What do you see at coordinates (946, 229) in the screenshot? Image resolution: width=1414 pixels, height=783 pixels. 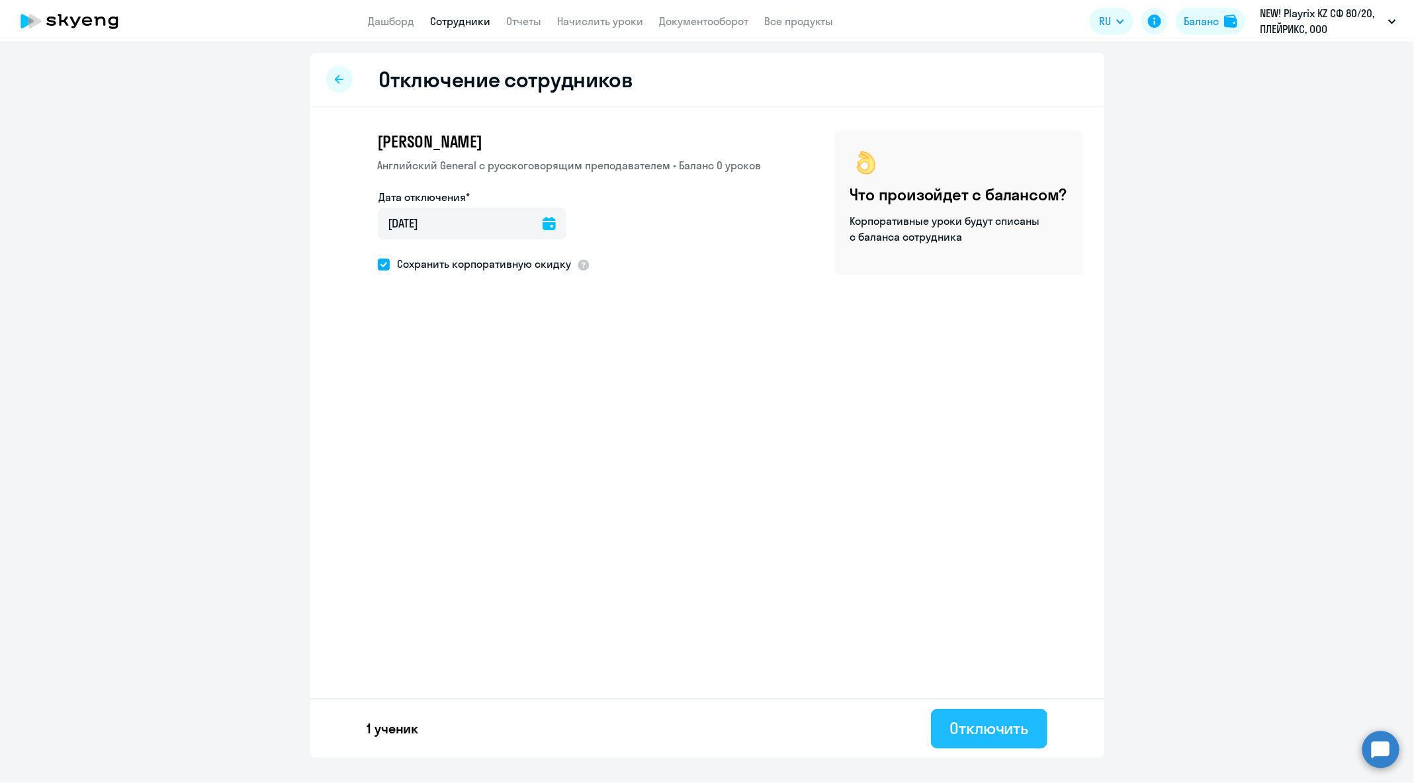 I see `p: Корпоративные уроки будут списаны с баланса сотрудника` at bounding box center [946, 229].